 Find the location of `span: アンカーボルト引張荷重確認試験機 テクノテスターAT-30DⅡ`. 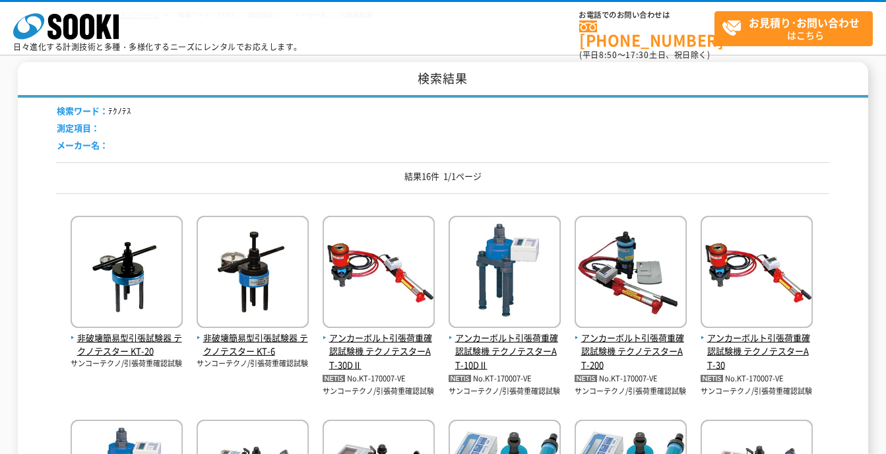

span: アンカーボルト引張荷重確認試験機 テクノテスターAT-30DⅡ is located at coordinates (379, 352).